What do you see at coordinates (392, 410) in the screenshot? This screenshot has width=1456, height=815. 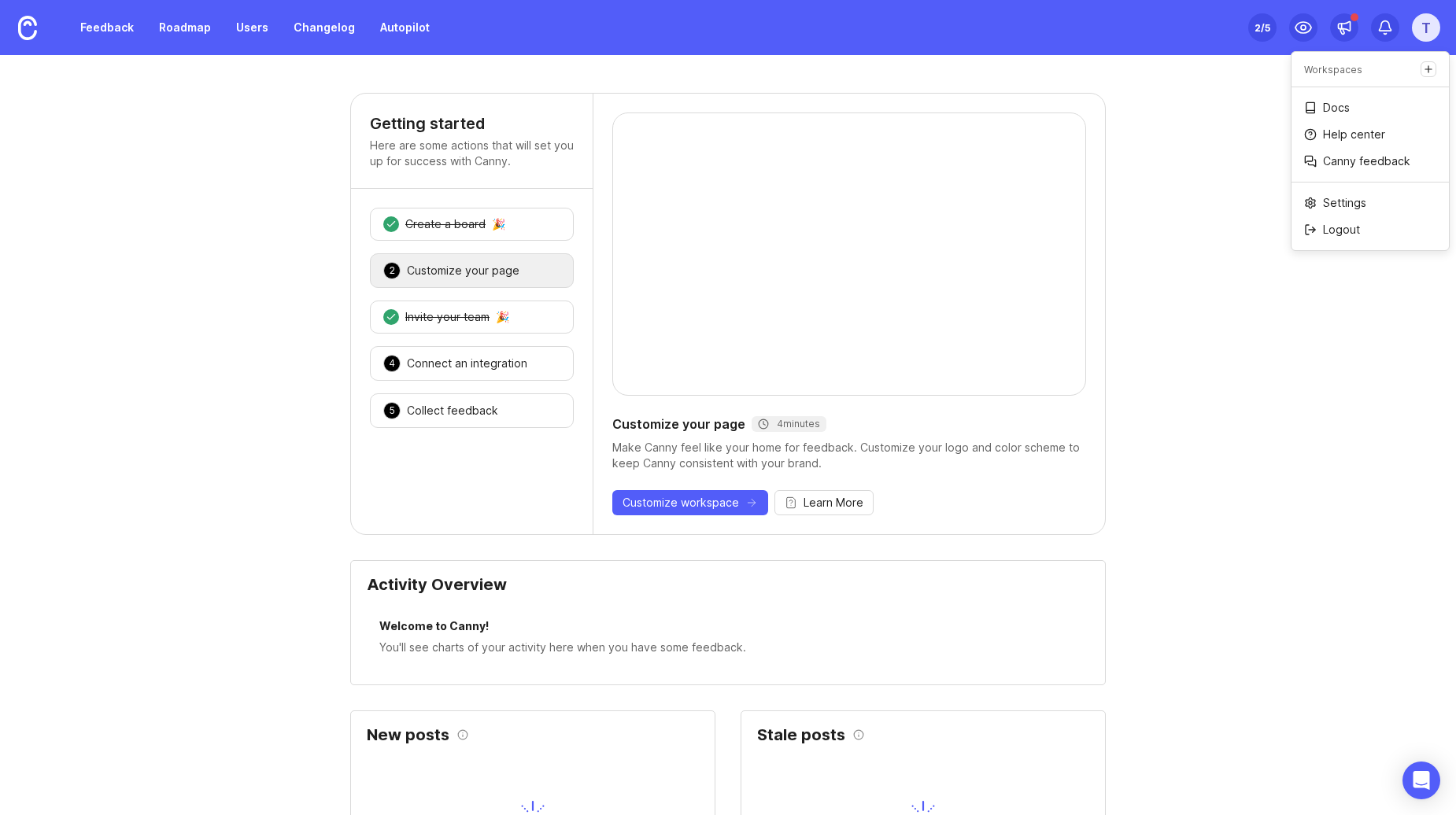 I see `div: 5` at bounding box center [392, 410].